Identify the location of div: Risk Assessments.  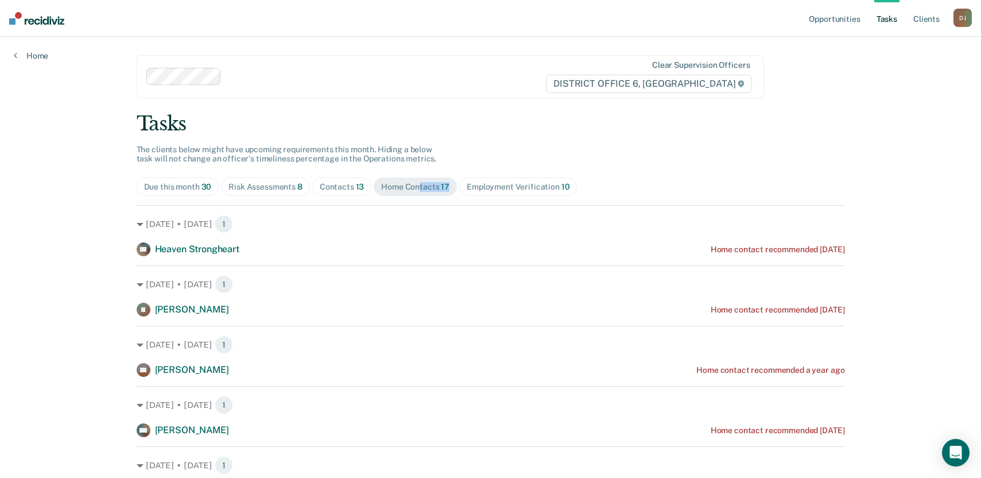
(265, 187).